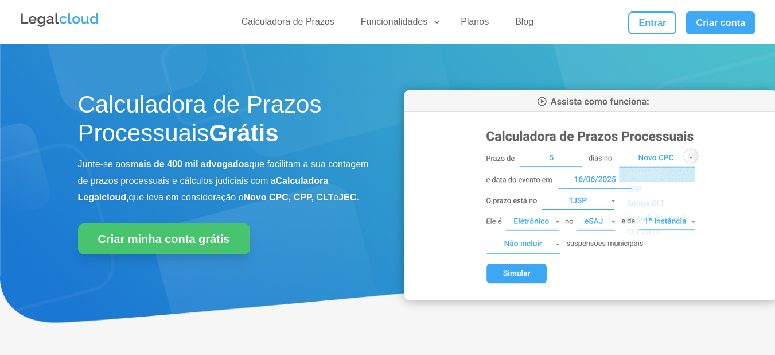 This screenshot has height=355, width=775. I want to click on a: Logo da Legalcloud, so click(60, 25).